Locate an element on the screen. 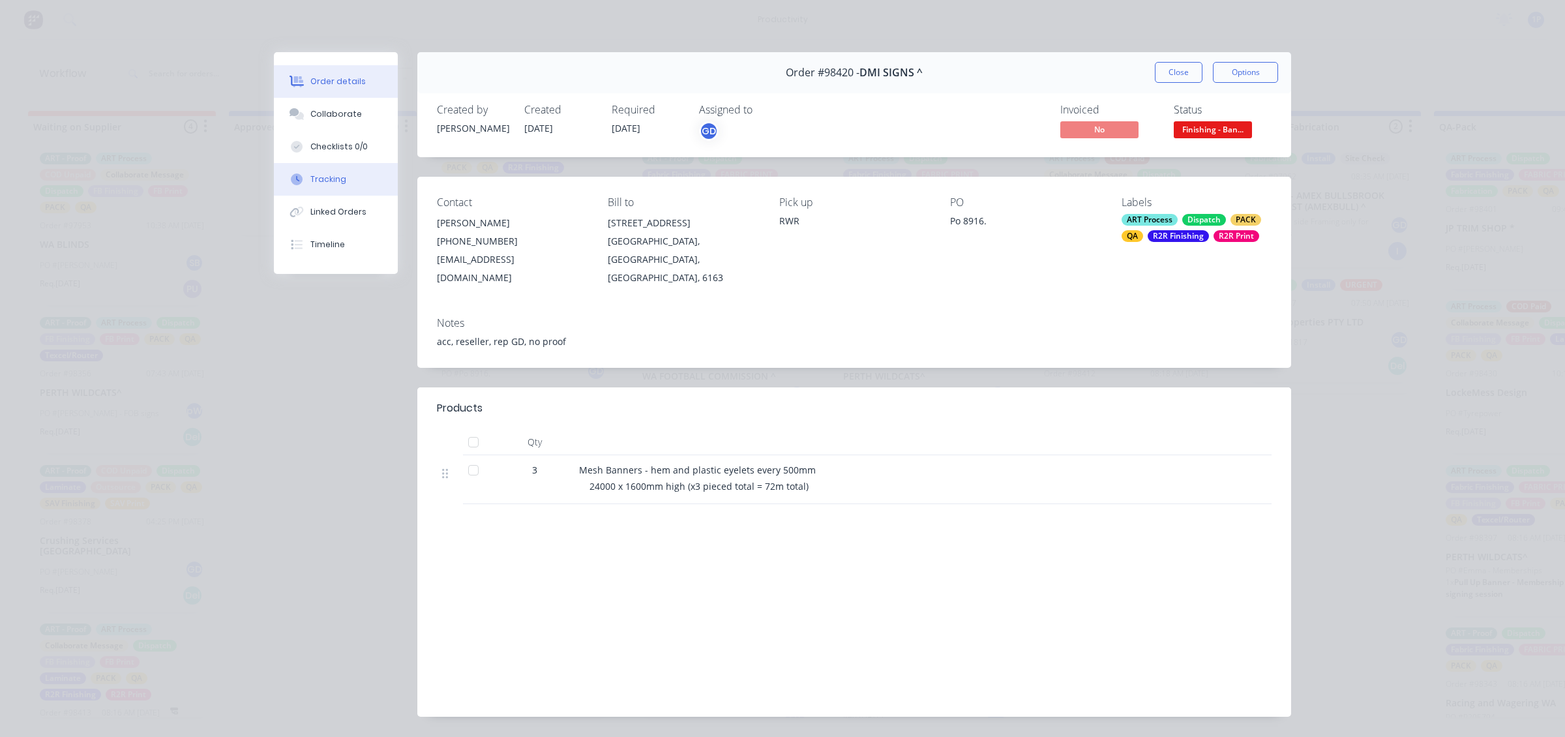 The image size is (1565, 737). span: Mesh Banners - hem and plastic eyelets every 500mm is located at coordinates (697, 469).